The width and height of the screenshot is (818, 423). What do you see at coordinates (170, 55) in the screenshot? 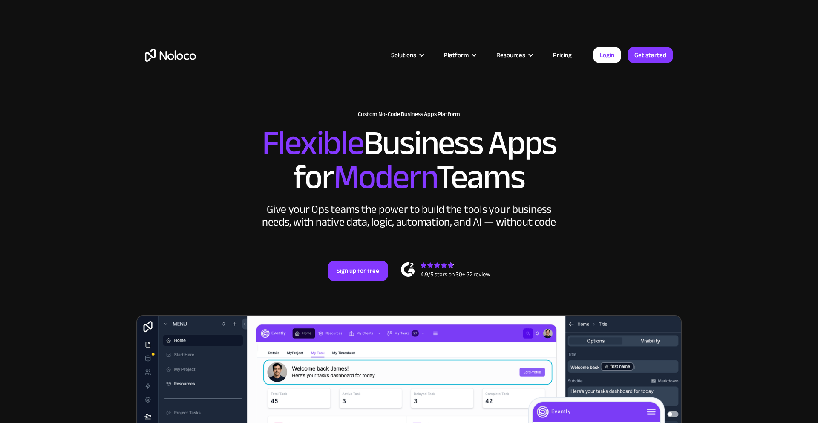
I see `a: home` at bounding box center [170, 55].